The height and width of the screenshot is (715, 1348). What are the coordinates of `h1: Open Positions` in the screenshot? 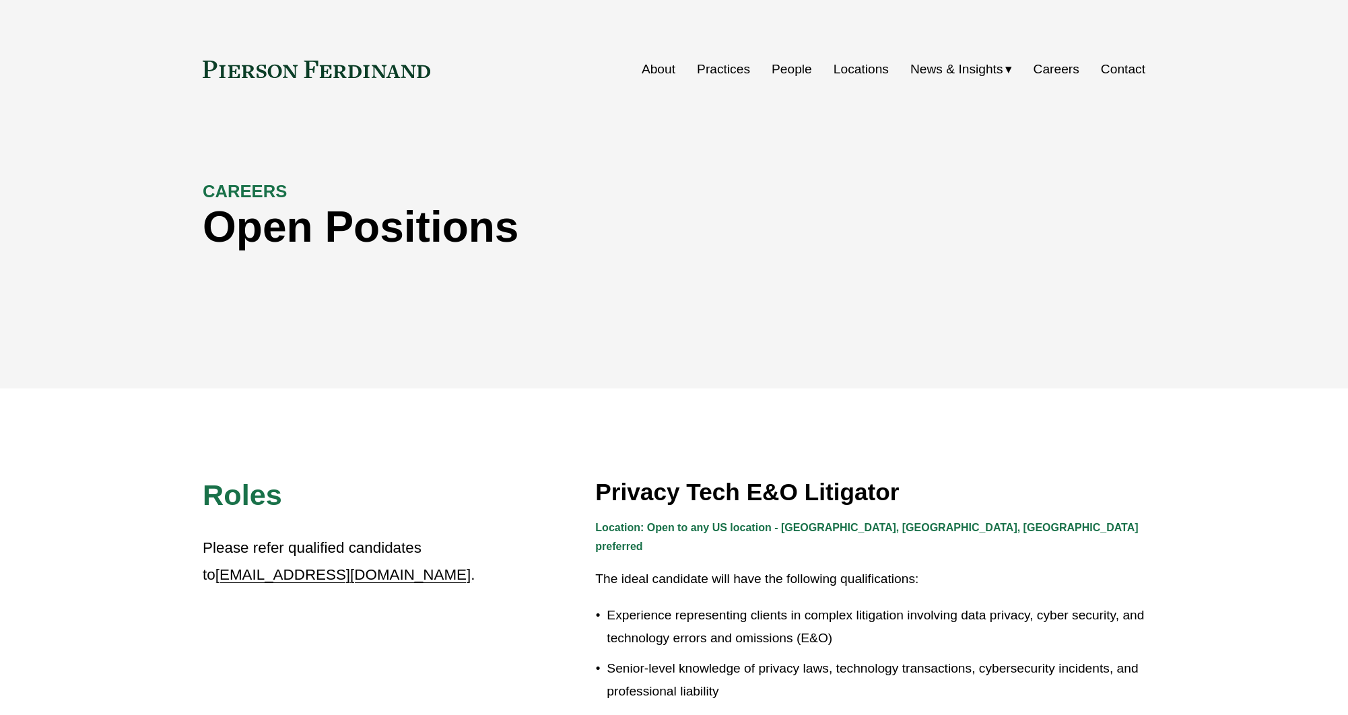 It's located at (556, 227).